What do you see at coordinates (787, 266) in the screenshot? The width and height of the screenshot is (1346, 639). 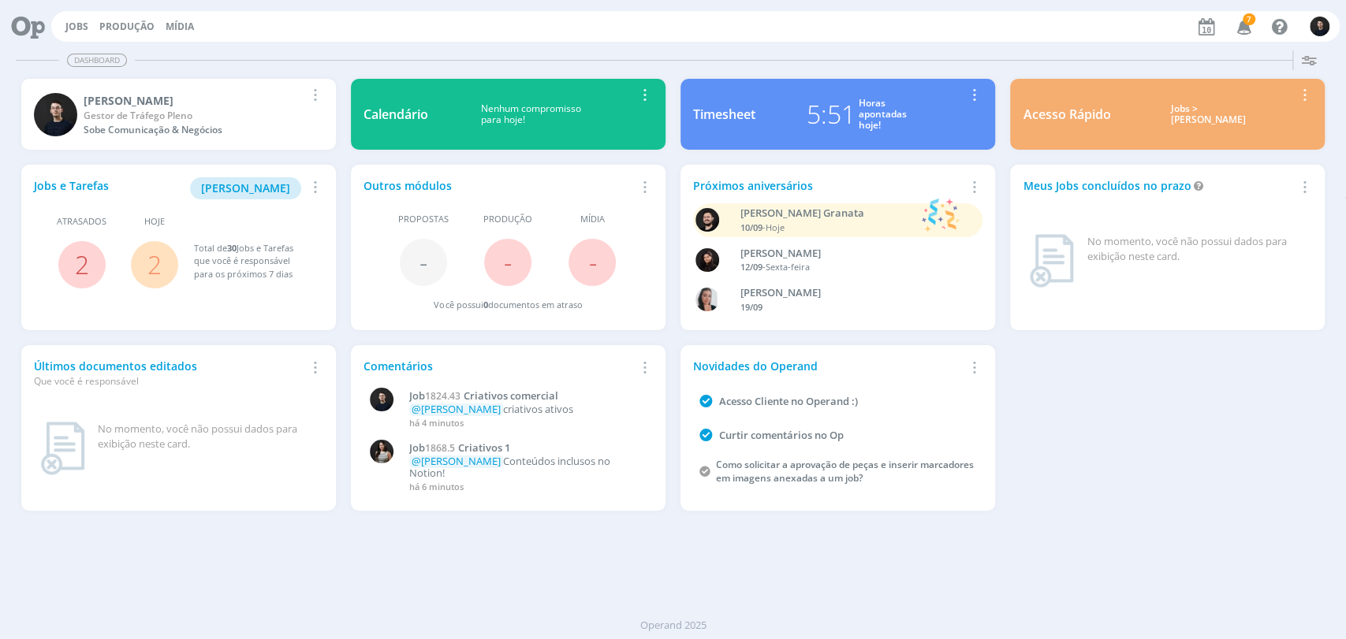 I see `span: Sexta-feira` at bounding box center [787, 266].